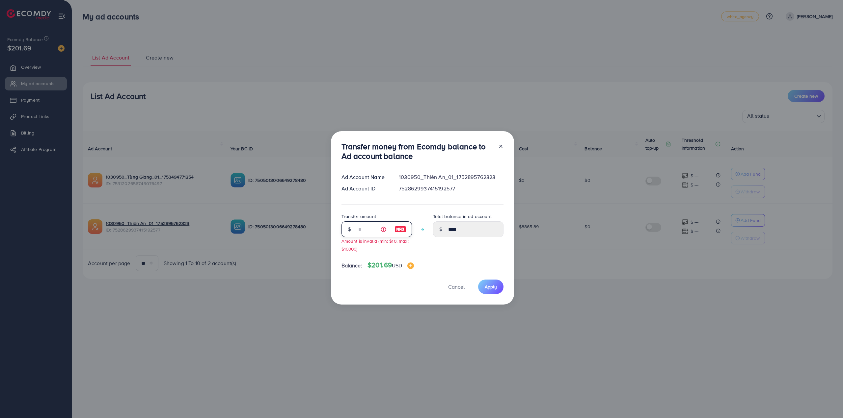 Image resolution: width=843 pixels, height=418 pixels. I want to click on div: 1030950_Thiên An_01_1752895762323, so click(451, 177).